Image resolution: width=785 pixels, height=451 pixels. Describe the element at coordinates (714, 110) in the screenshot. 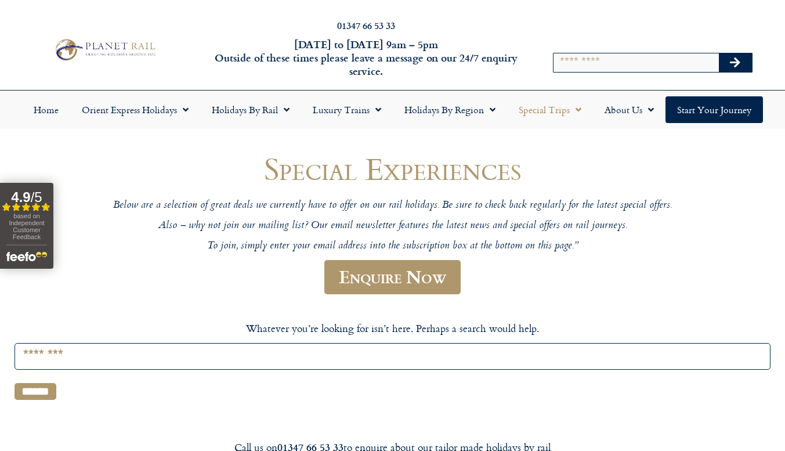

I see `a: Start your Journey` at that location.